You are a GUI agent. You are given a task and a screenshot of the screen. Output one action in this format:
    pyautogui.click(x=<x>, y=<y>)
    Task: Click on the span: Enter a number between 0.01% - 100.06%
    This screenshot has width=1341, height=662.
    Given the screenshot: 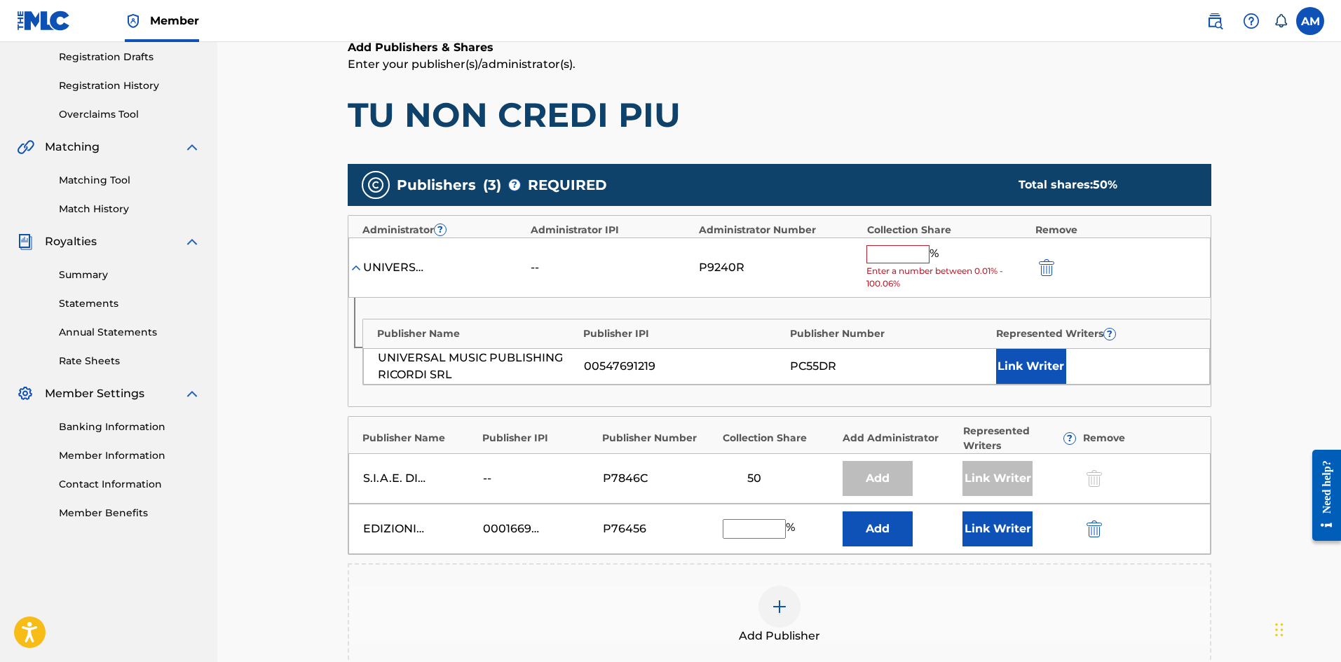 What is the action you would take?
    pyautogui.click(x=947, y=278)
    